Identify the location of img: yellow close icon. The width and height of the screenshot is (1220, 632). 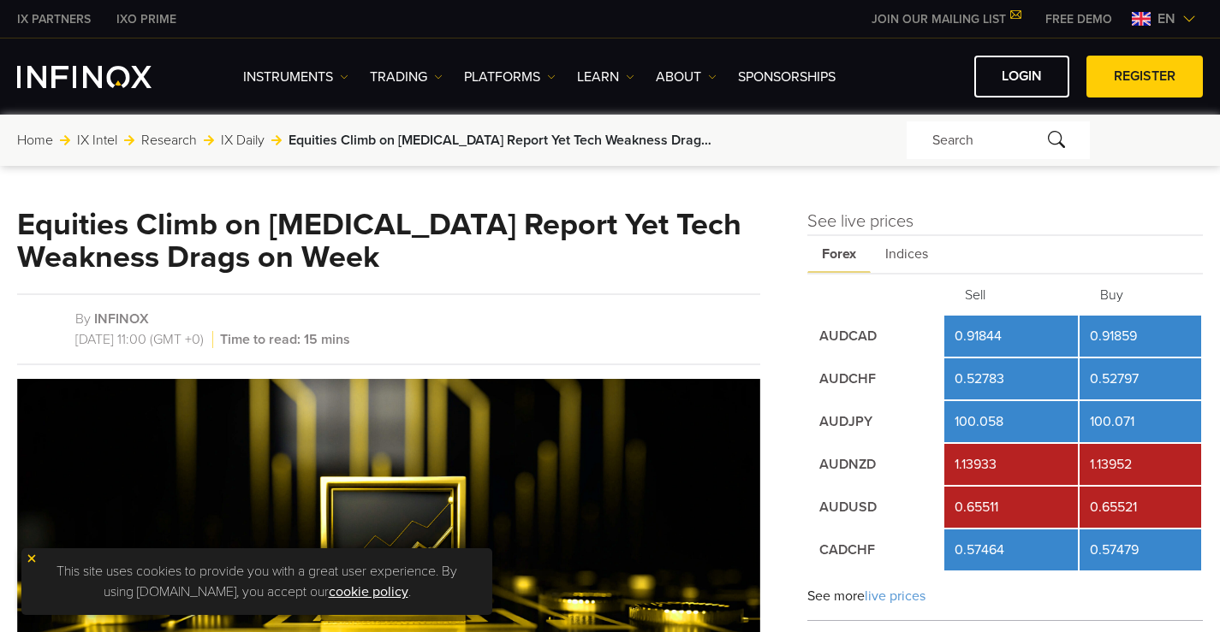
(32, 559).